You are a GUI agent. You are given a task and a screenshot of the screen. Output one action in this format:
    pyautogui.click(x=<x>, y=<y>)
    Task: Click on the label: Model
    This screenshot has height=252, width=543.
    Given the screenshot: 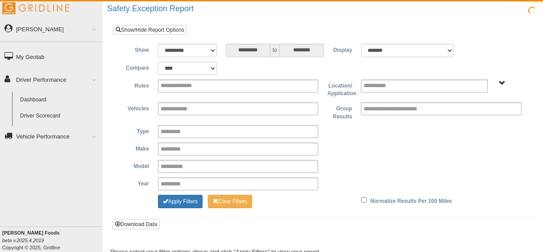 What is the action you would take?
    pyautogui.click(x=137, y=165)
    